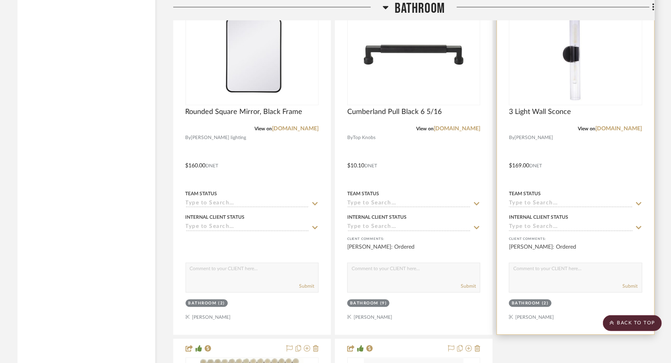 This screenshot has height=363, width=671. I want to click on span: Top Knobs, so click(364, 137).